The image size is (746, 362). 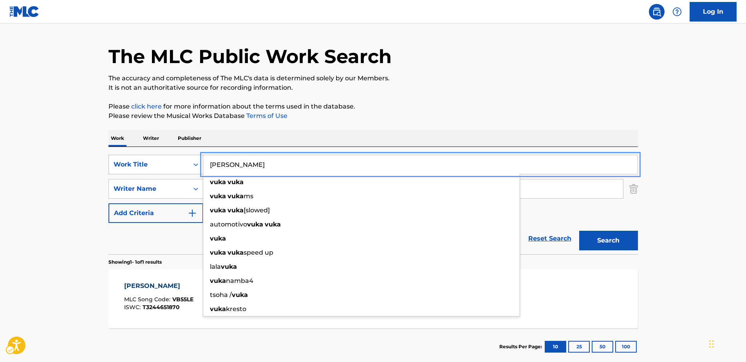 What do you see at coordinates (248, 196) in the screenshot?
I see `span: ms` at bounding box center [248, 196].